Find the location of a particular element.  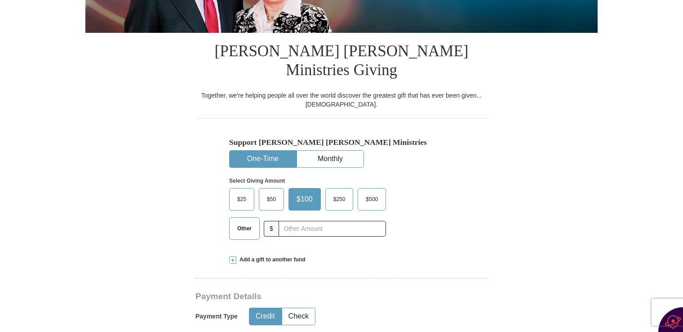

button: Check is located at coordinates (298, 316).